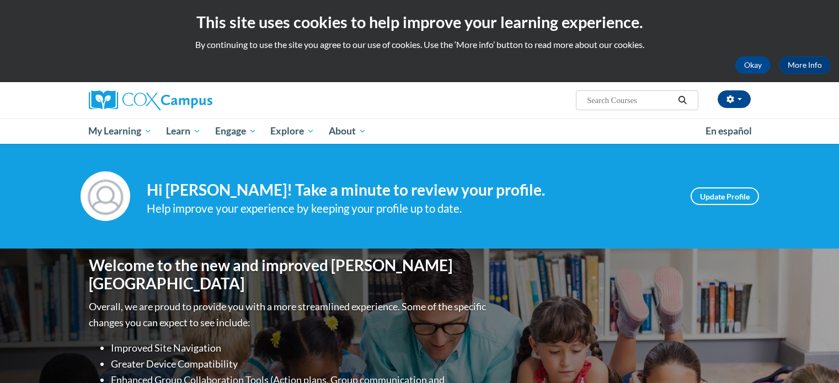 Image resolution: width=839 pixels, height=383 pixels. I want to click on a: Cox Campus, so click(194, 100).